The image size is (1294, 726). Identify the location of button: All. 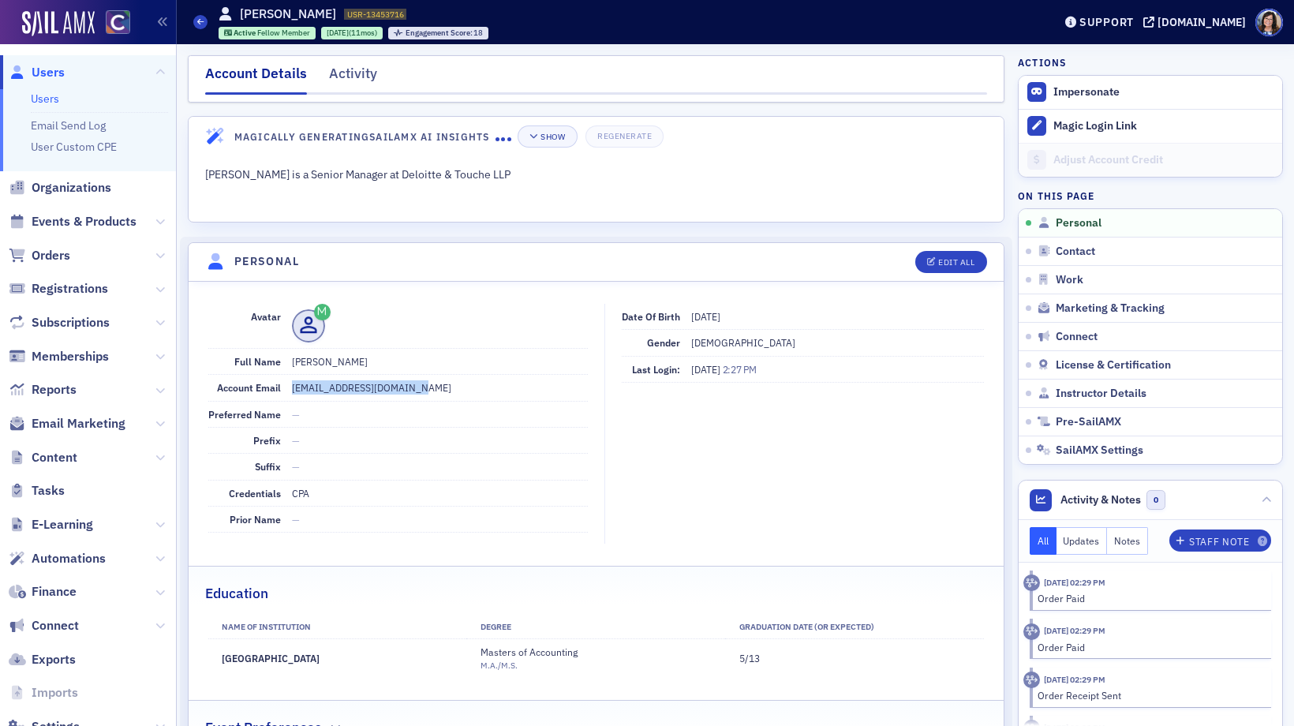
(1043, 540).